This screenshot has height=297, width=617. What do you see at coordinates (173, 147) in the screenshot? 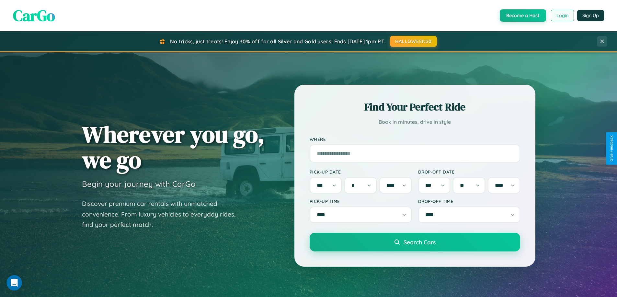
I see `h1: Wherever you go, we go` at bounding box center [173, 147].